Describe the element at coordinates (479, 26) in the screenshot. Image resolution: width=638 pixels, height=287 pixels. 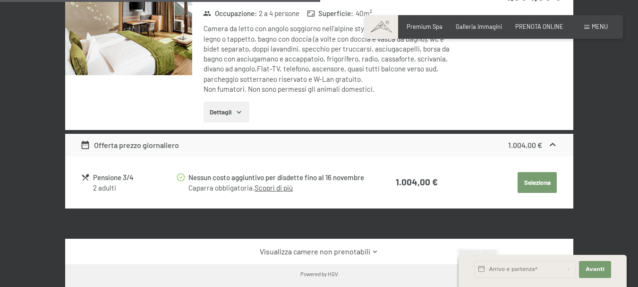
I see `a: Galleria immagini` at that location.